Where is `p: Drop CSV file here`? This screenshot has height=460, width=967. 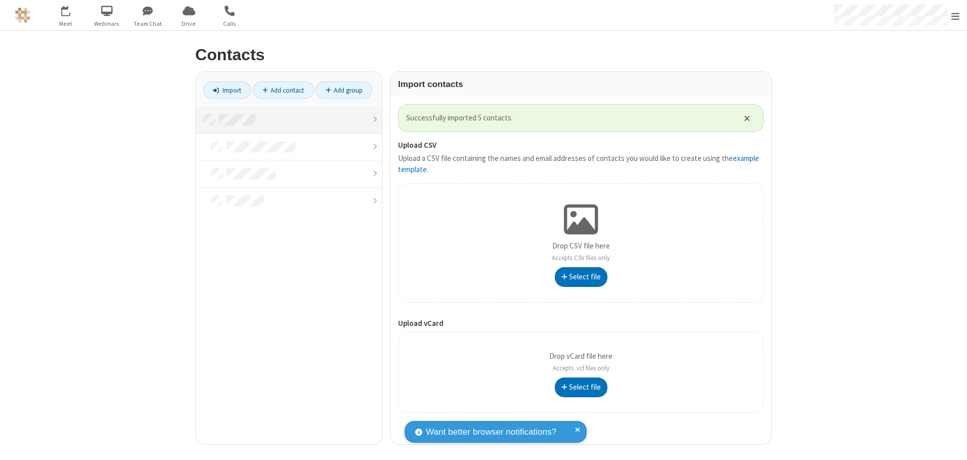
p: Drop CSV file here is located at coordinates (581, 251).